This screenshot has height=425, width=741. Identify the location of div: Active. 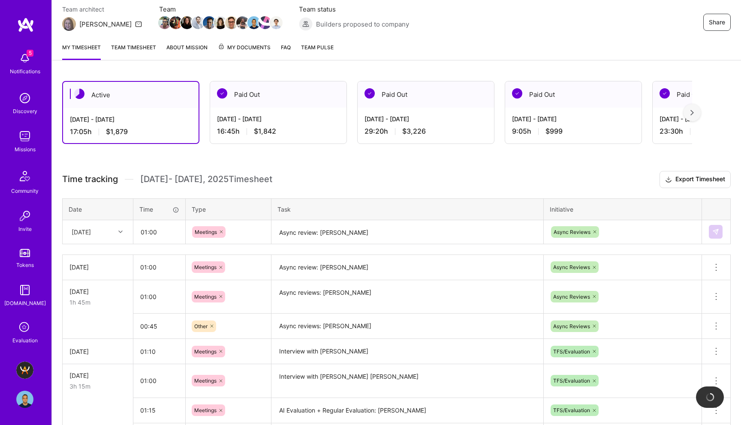
(131, 95).